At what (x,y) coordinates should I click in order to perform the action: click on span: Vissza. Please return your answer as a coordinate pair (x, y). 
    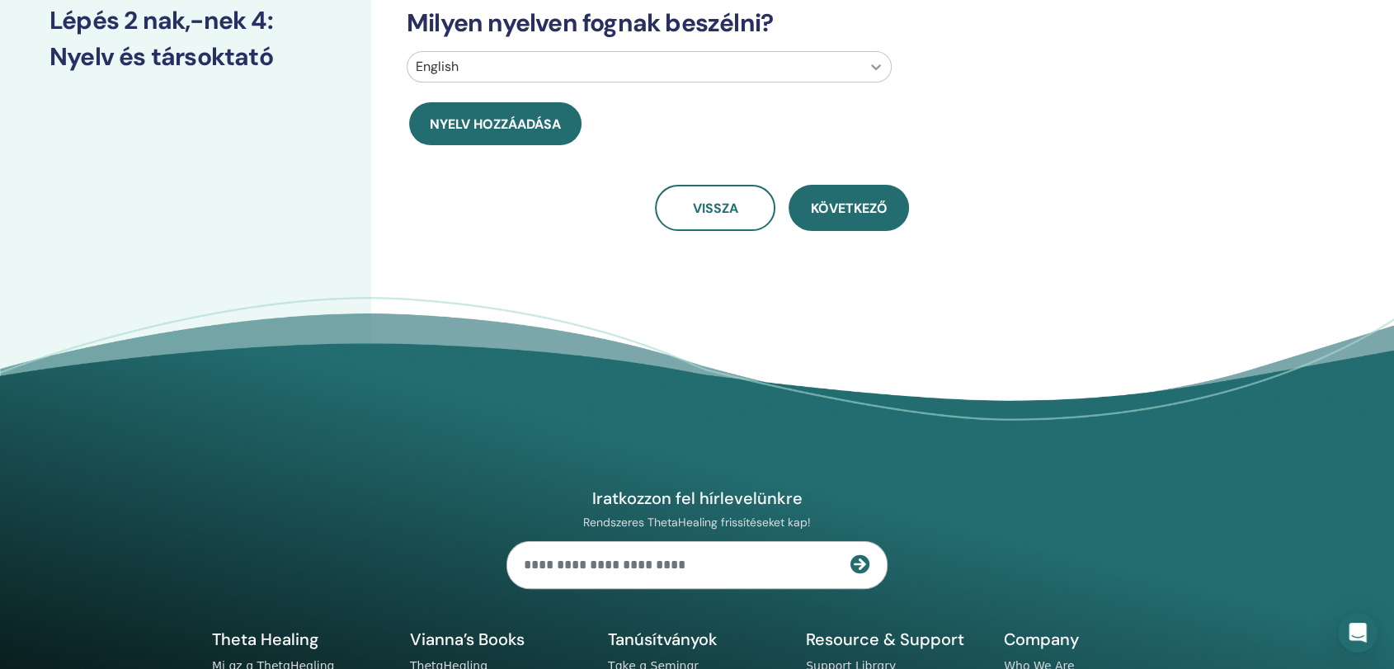
    Looking at the image, I should click on (715, 208).